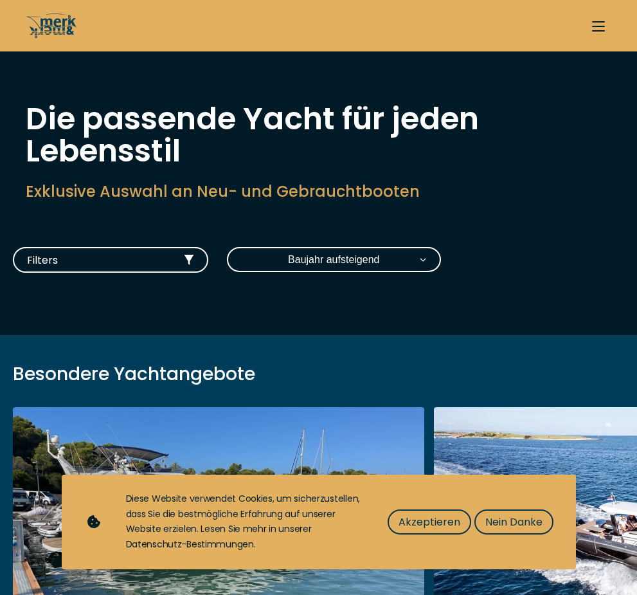  Describe the element at coordinates (429, 521) in the screenshot. I see `span: Akzeptieren` at that location.